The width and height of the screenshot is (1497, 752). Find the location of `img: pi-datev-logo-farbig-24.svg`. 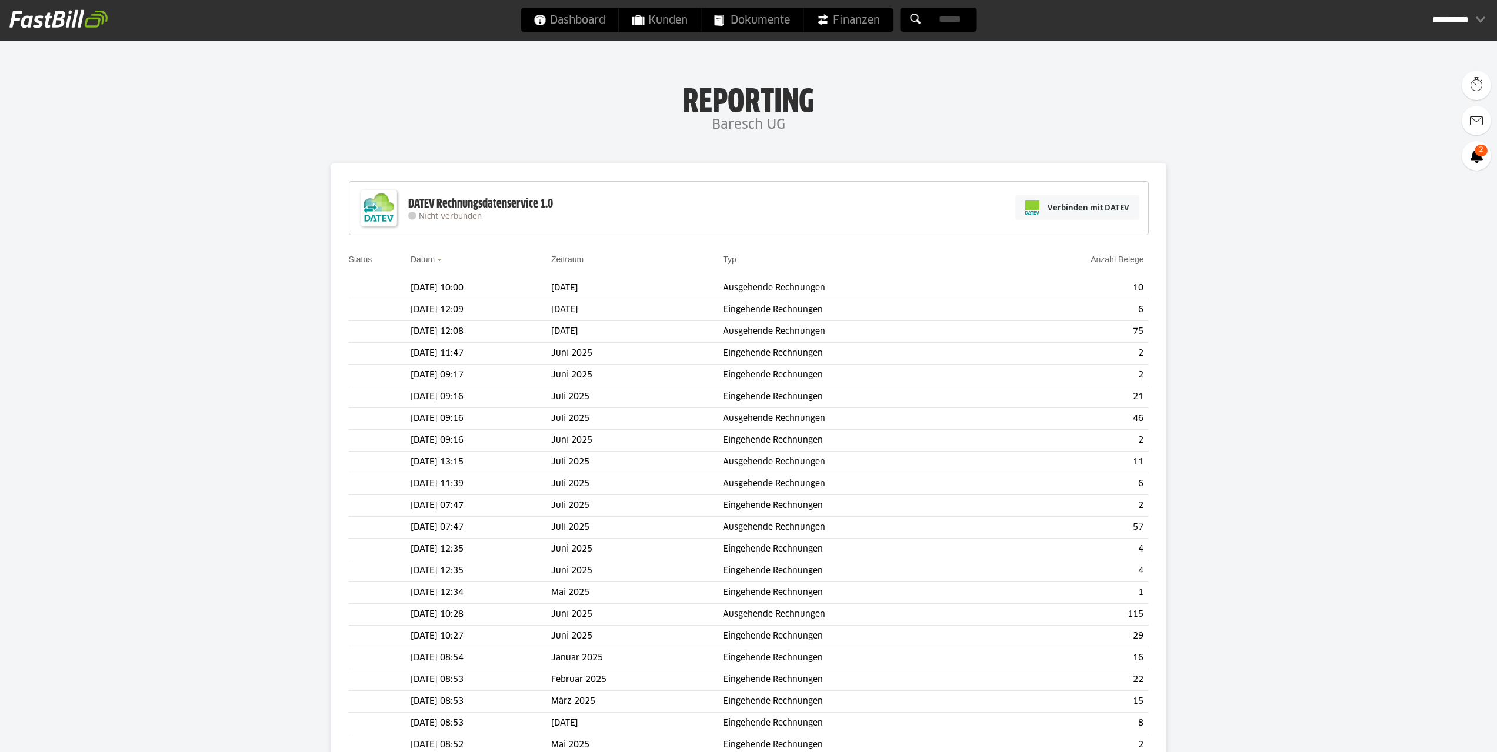

img: pi-datev-logo-farbig-24.svg is located at coordinates (1032, 208).